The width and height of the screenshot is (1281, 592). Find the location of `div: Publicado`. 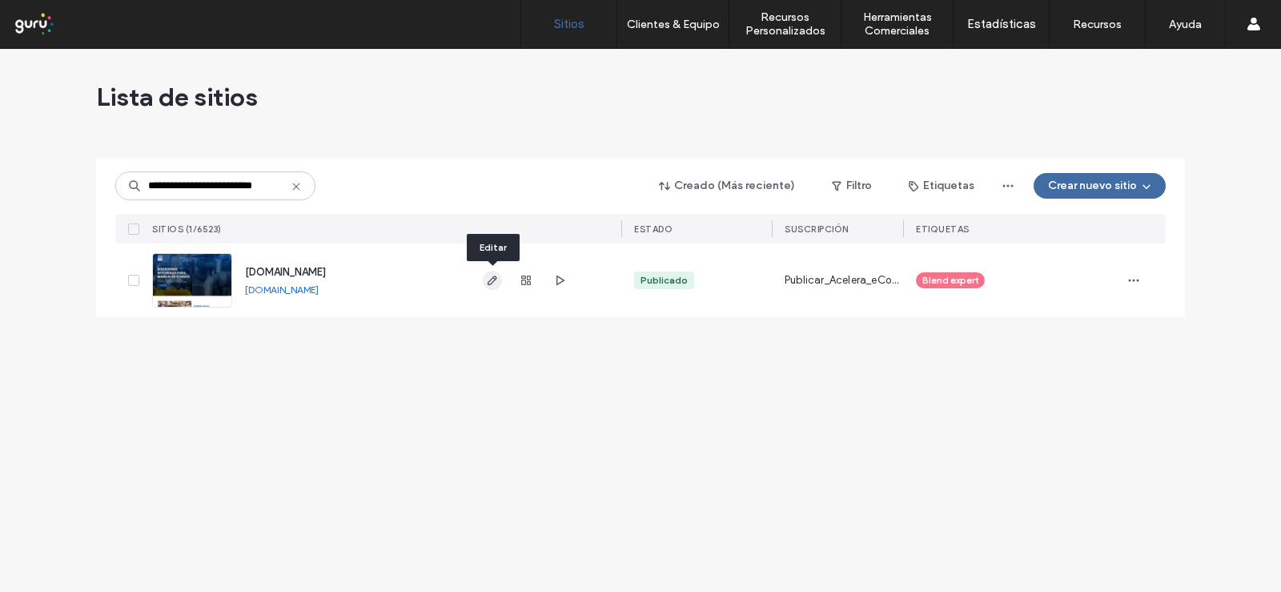

div: Publicado is located at coordinates (664, 280).